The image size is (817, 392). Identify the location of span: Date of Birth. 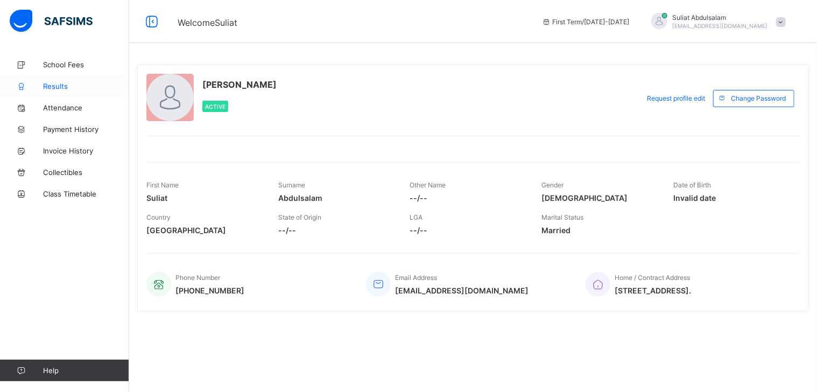
(692, 185).